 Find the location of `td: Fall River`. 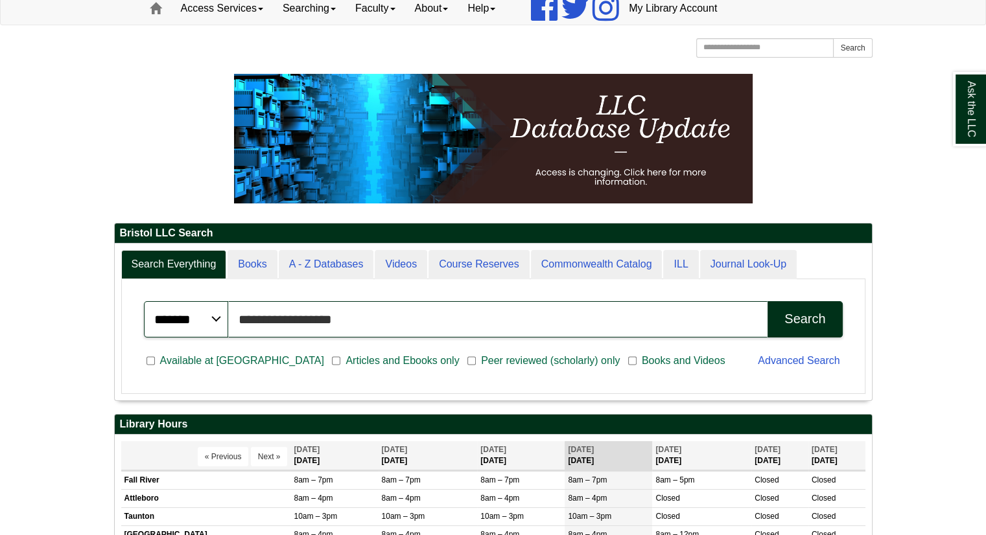

td: Fall River is located at coordinates (206, 480).